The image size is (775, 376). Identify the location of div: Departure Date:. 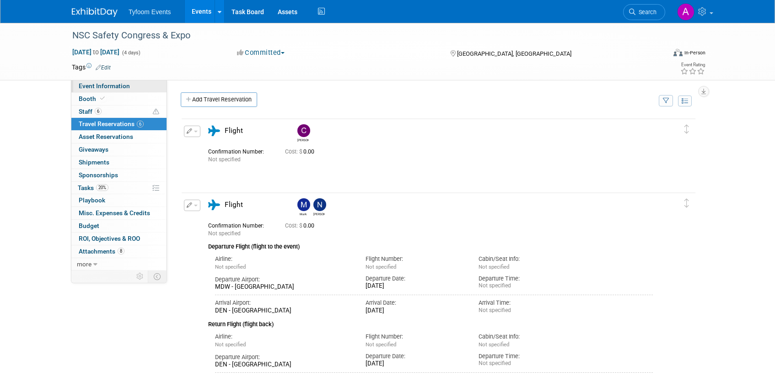
(415, 357).